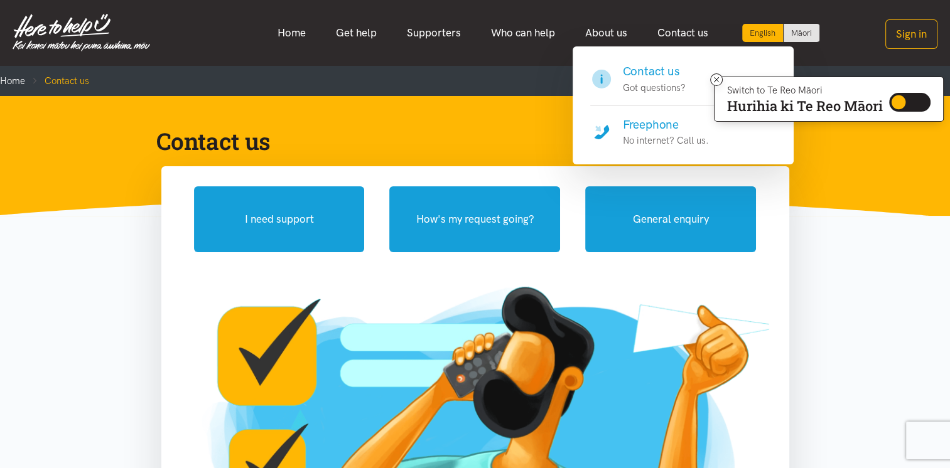  Describe the element at coordinates (434, 33) in the screenshot. I see `a: Supporters` at that location.